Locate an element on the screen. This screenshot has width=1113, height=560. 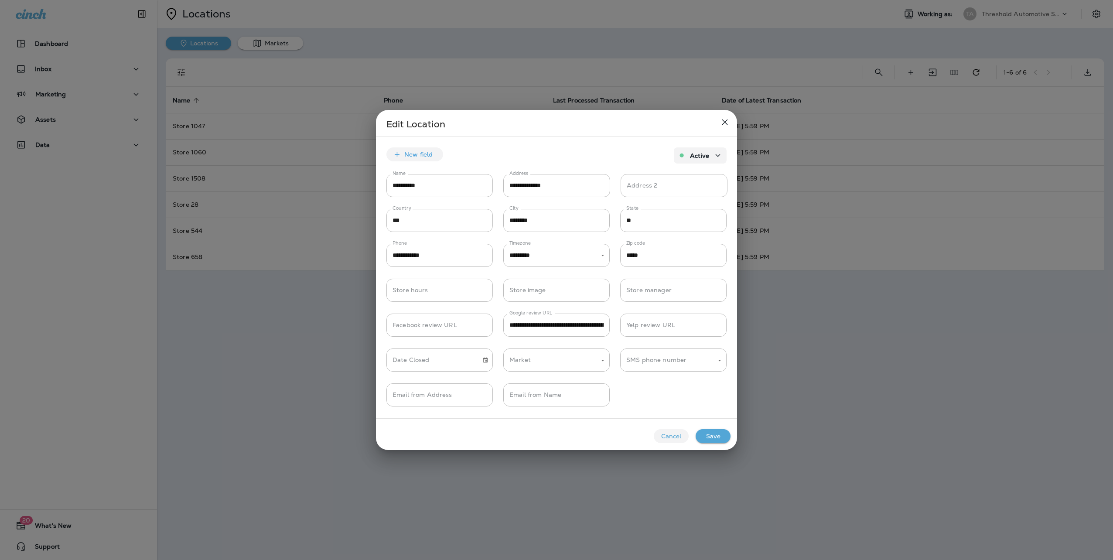
button: close is located at coordinates (725, 122).